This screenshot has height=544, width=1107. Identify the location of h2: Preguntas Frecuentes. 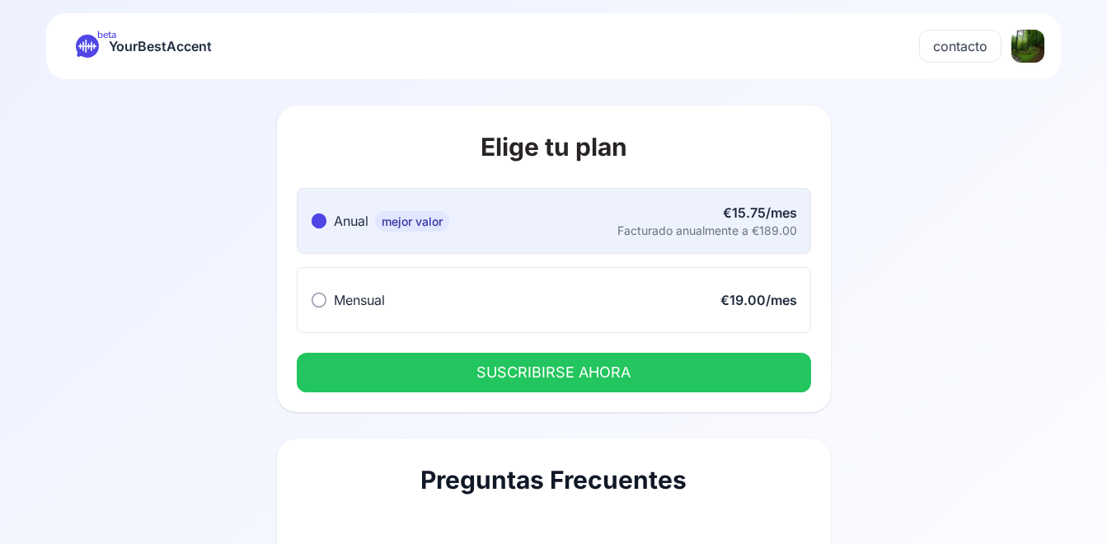
(554, 480).